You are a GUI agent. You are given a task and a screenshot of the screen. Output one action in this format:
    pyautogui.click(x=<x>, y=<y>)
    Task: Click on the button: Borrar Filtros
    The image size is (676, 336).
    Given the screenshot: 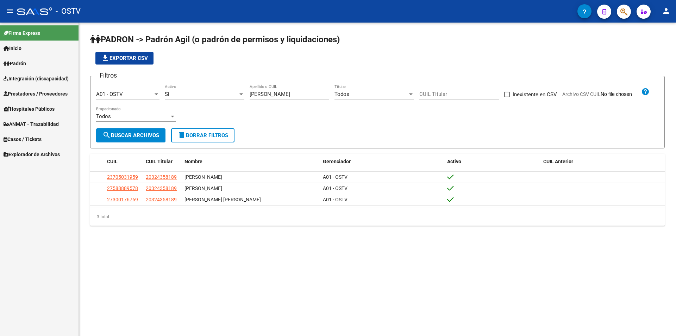 What is the action you would take?
    pyautogui.click(x=203, y=135)
    